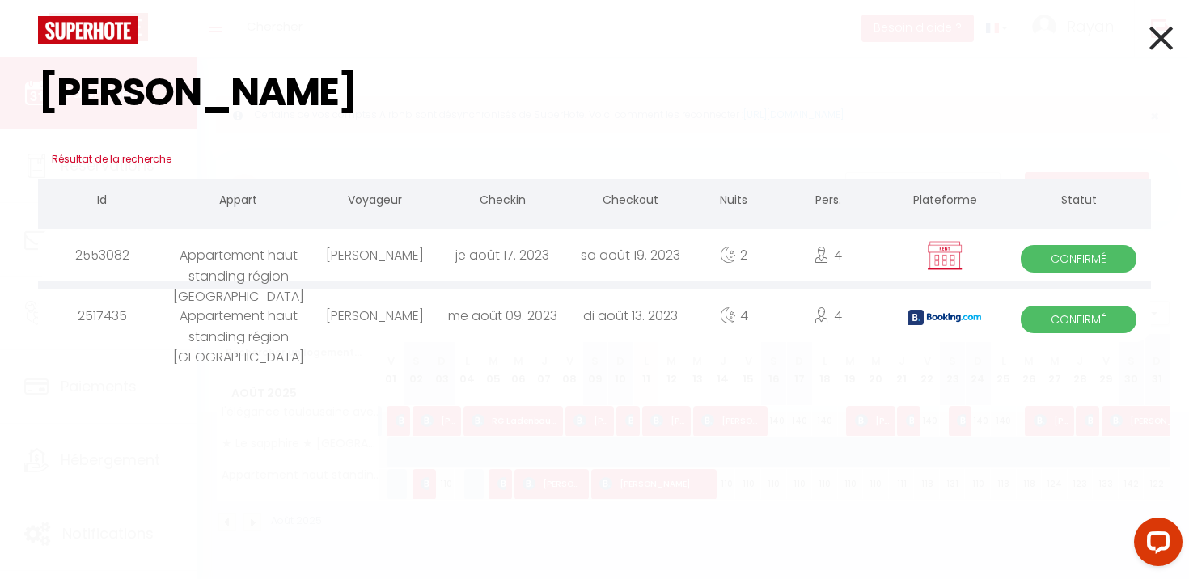 The image size is (1189, 579). I want to click on th: Id, so click(102, 201).